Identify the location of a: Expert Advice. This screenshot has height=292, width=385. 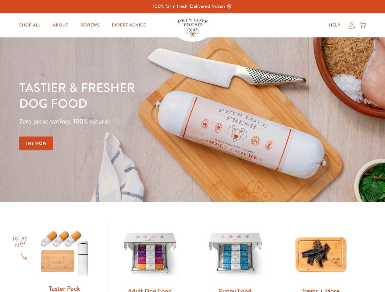
(129, 25).